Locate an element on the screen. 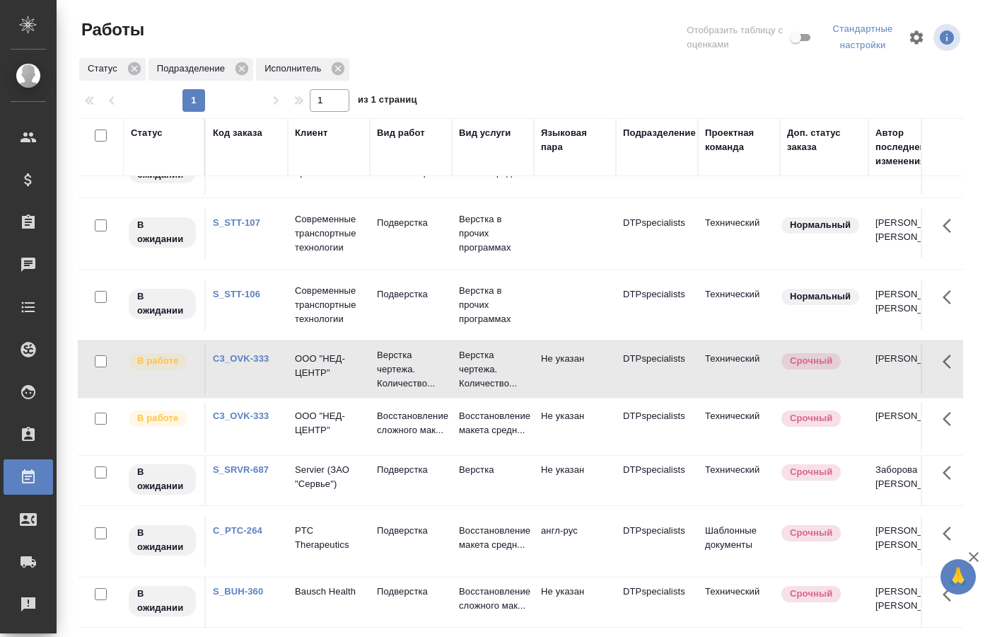 This screenshot has width=990, height=637. p: Статус is located at coordinates (105, 69).